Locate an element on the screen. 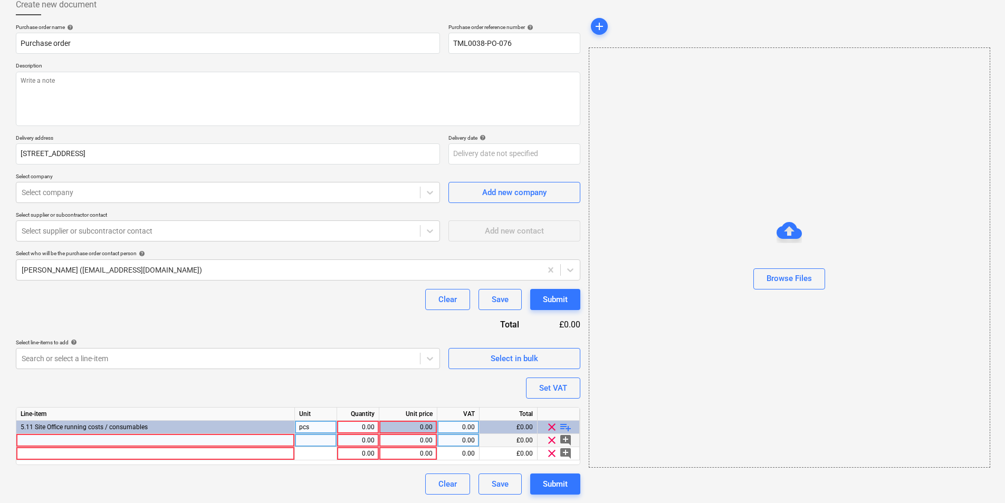 The height and width of the screenshot is (503, 1005). input: Reference number is located at coordinates (514, 43).